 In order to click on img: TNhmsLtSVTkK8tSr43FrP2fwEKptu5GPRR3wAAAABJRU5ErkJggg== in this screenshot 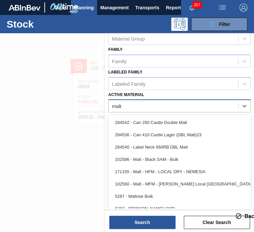, I will do `click(25, 8)`.